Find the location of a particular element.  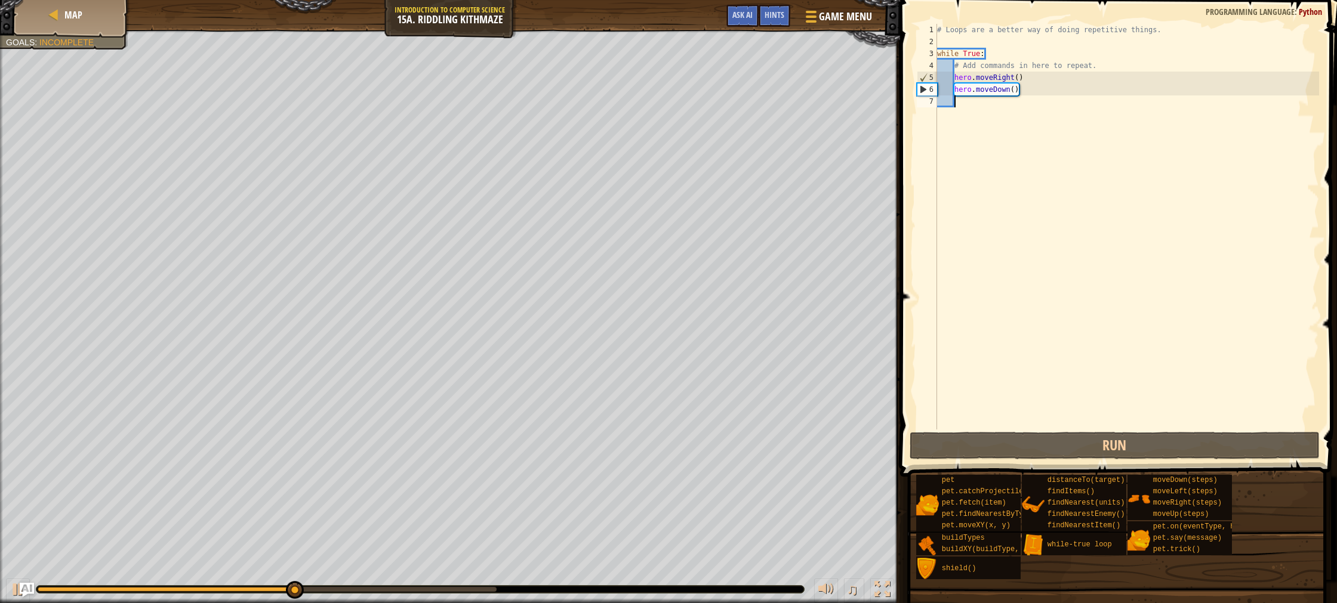

button: Toggle fullscreen is located at coordinates (882, 591).